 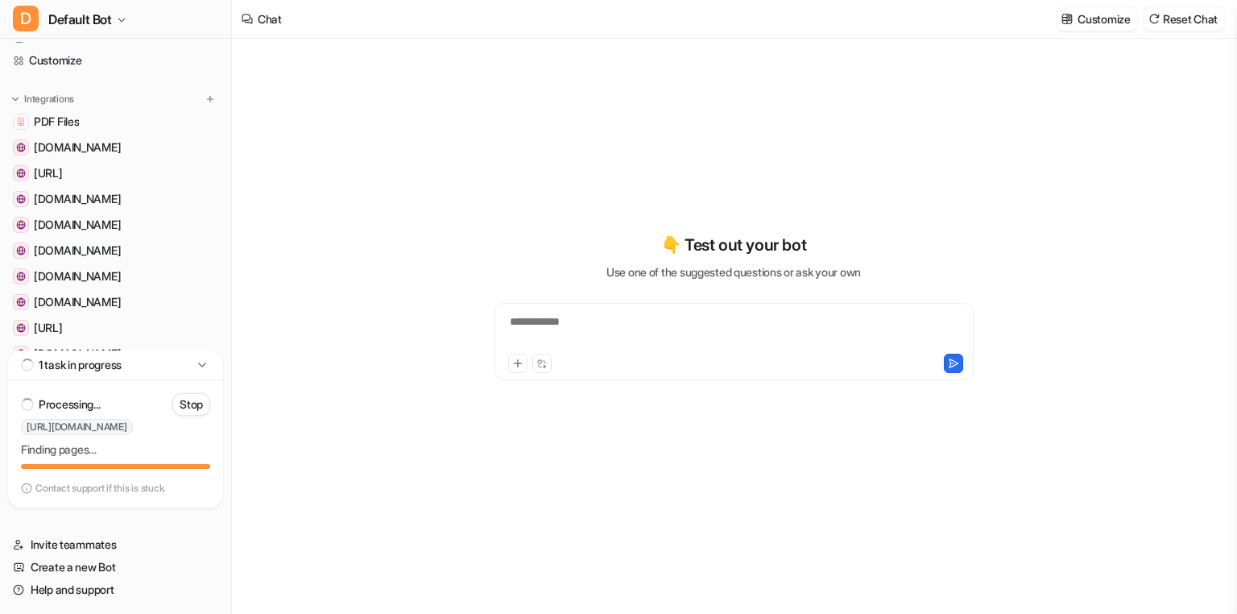 What do you see at coordinates (101, 488) in the screenshot?
I see `p: Contact support if this is stuck.` at bounding box center [101, 488].